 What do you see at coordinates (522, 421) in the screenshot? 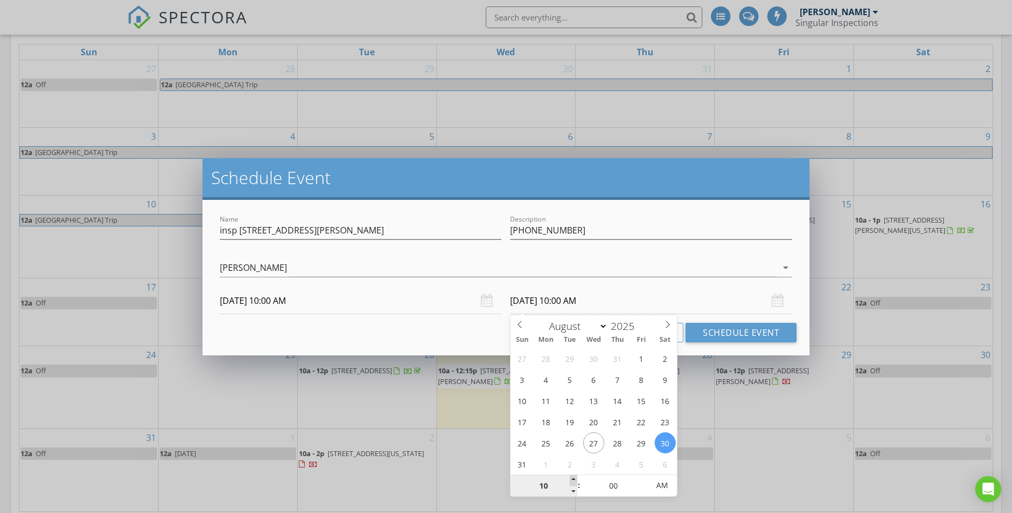
I see `span: August 17, 2025` at bounding box center [522, 421].